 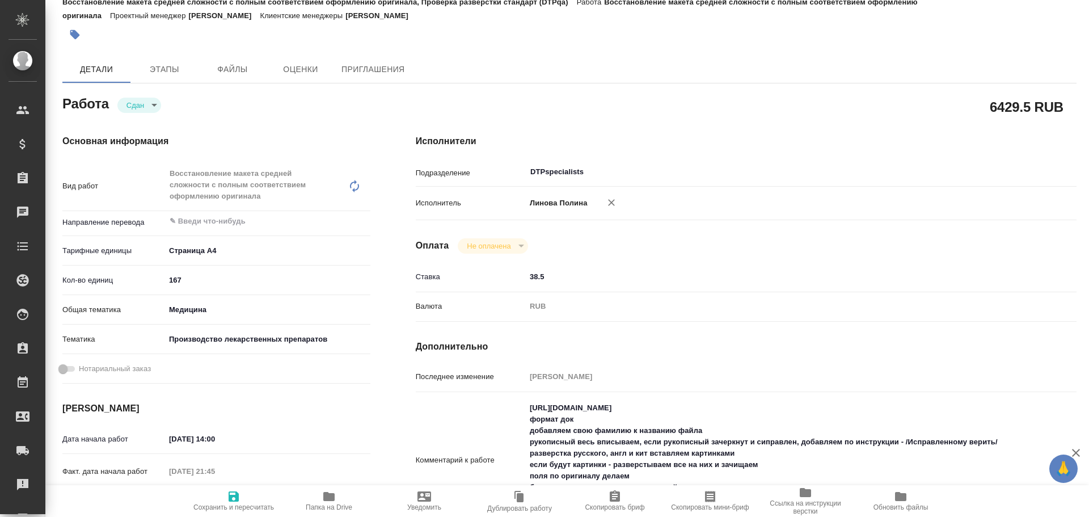 I want to click on p: Тематика, so click(x=113, y=339).